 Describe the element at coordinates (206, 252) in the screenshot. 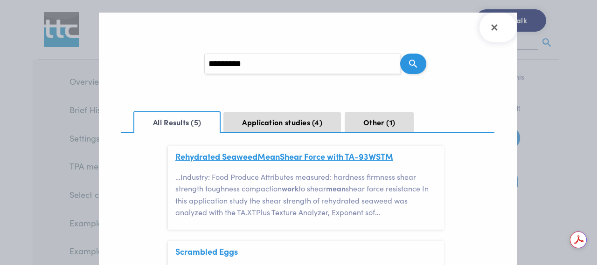

I see `span: Scrambled Eggs` at that location.